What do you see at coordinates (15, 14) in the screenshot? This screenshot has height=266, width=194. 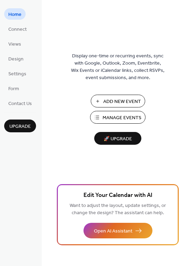 I see `a: Home` at bounding box center [15, 14].